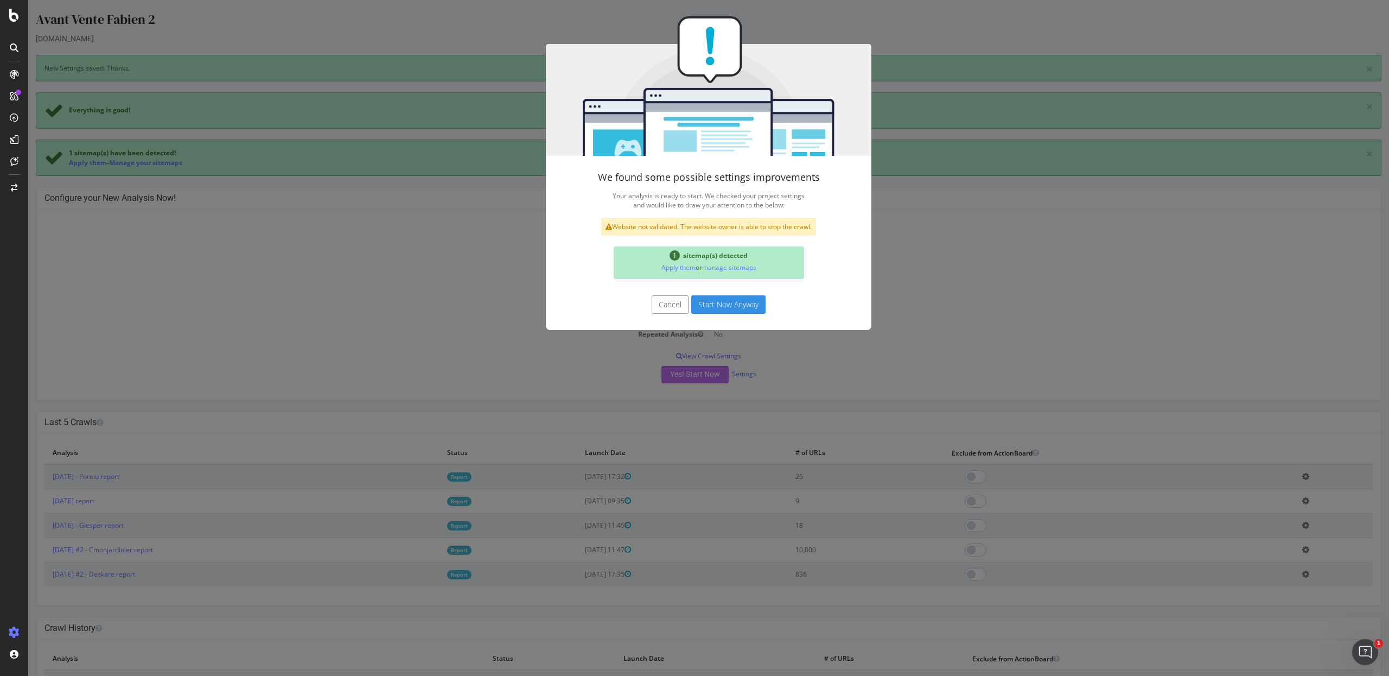 This screenshot has width=1389, height=676. I want to click on p: Your analysis is ready to start. We checked your project settings and would like to draw your att..., so click(680, 200).